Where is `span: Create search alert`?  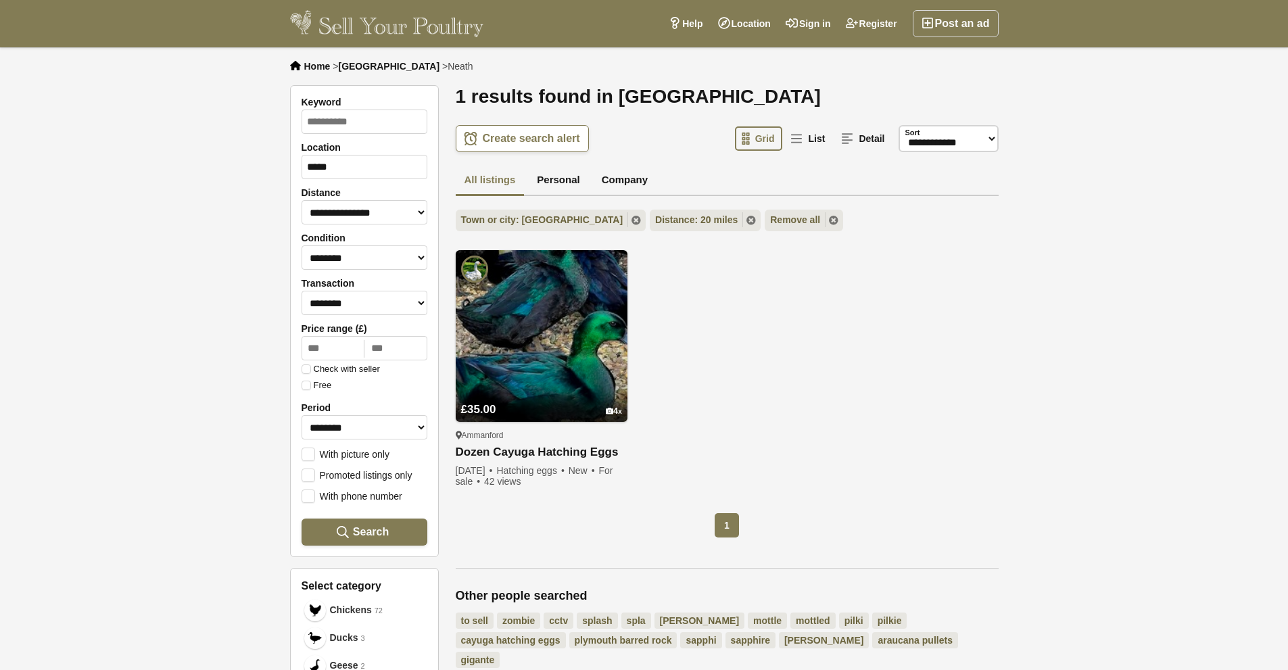 span: Create search alert is located at coordinates (532, 139).